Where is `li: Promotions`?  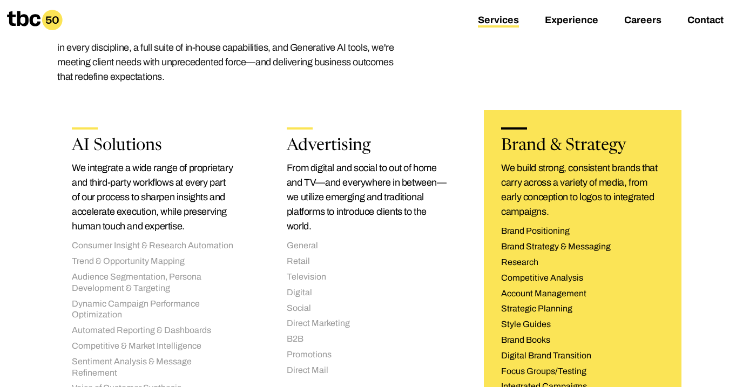 li: Promotions is located at coordinates (369, 355).